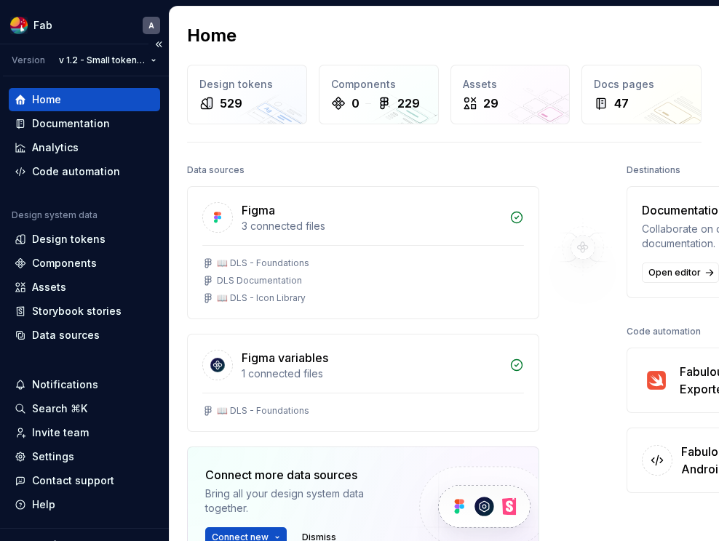 Image resolution: width=719 pixels, height=541 pixels. What do you see at coordinates (84, 481) in the screenshot?
I see `button: Contact support` at bounding box center [84, 481].